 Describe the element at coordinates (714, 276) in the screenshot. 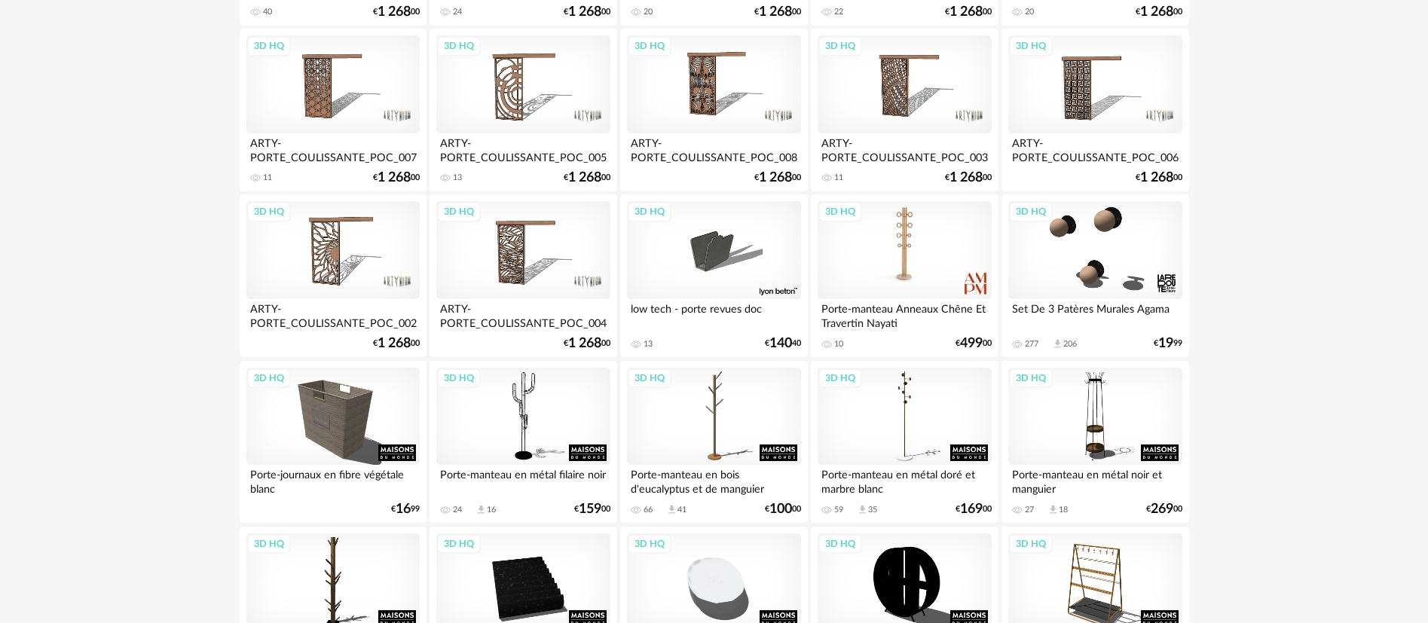

I see `a: 3D HQ low tech - porte revues doc 13 €14040` at that location.